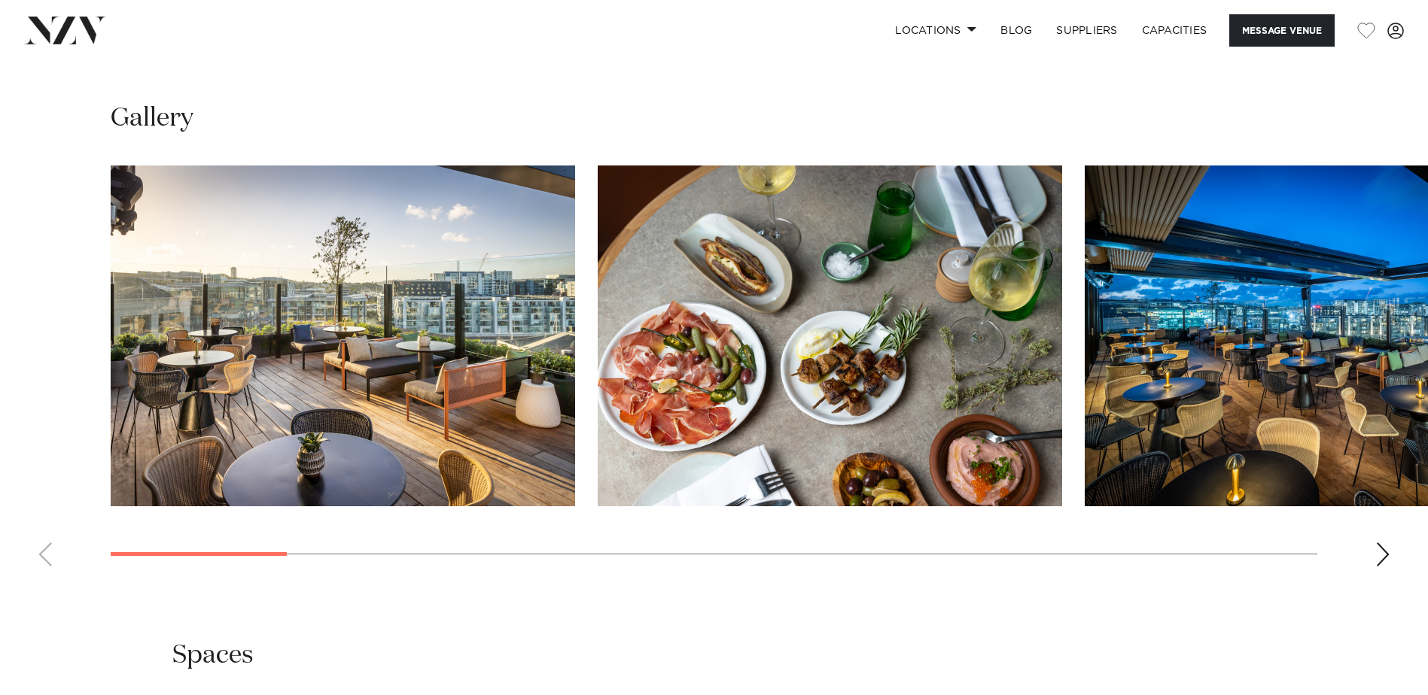 Image resolution: width=1428 pixels, height=695 pixels. What do you see at coordinates (213, 655) in the screenshot?
I see `h2: Spaces` at bounding box center [213, 655].